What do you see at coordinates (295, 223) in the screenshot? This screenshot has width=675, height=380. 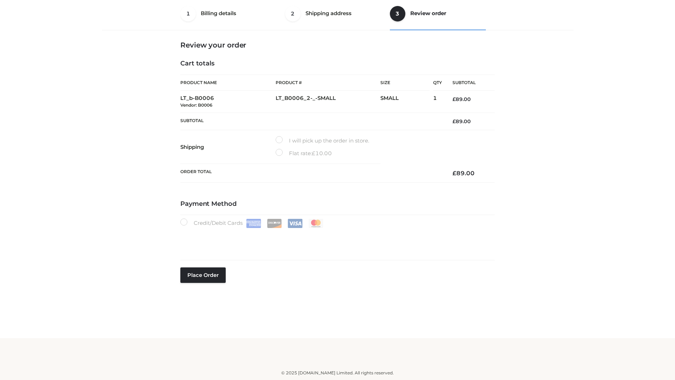 I see `img: Visa` at bounding box center [295, 223].